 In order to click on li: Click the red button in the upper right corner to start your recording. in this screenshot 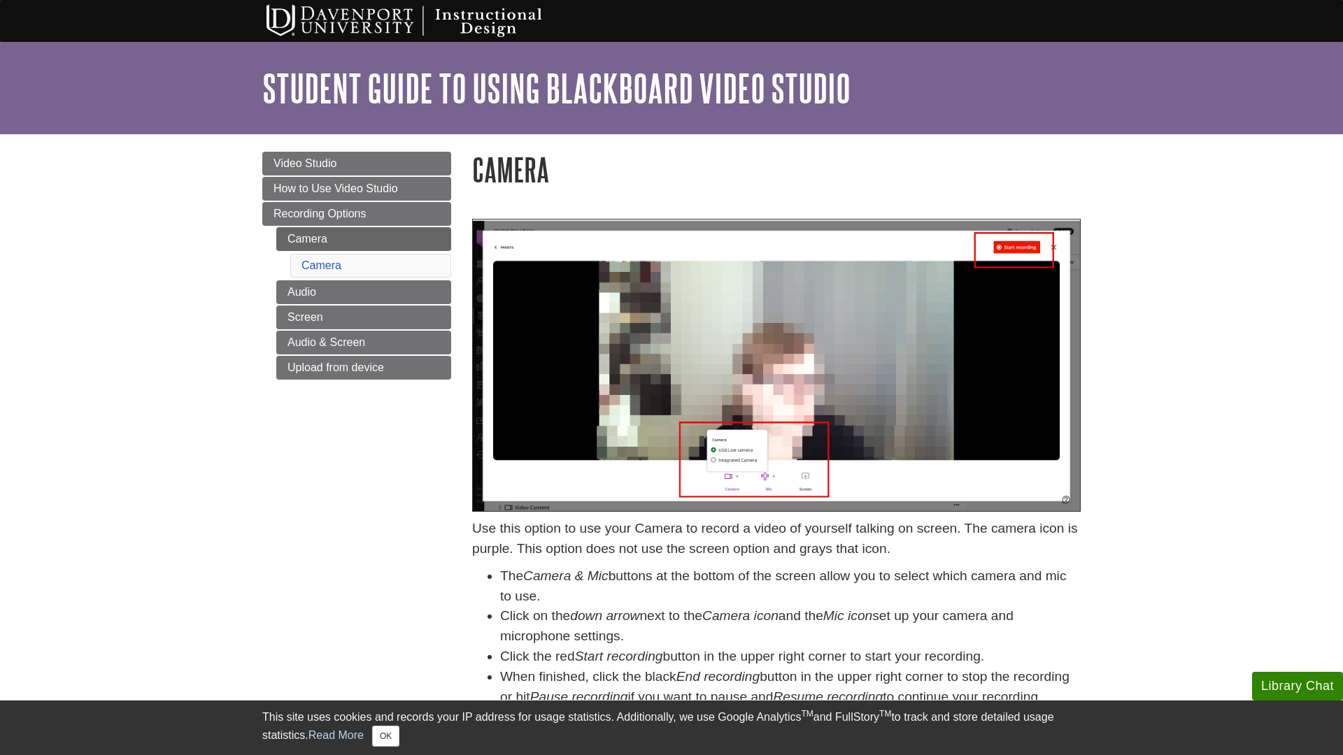, I will do `click(790, 657)`.